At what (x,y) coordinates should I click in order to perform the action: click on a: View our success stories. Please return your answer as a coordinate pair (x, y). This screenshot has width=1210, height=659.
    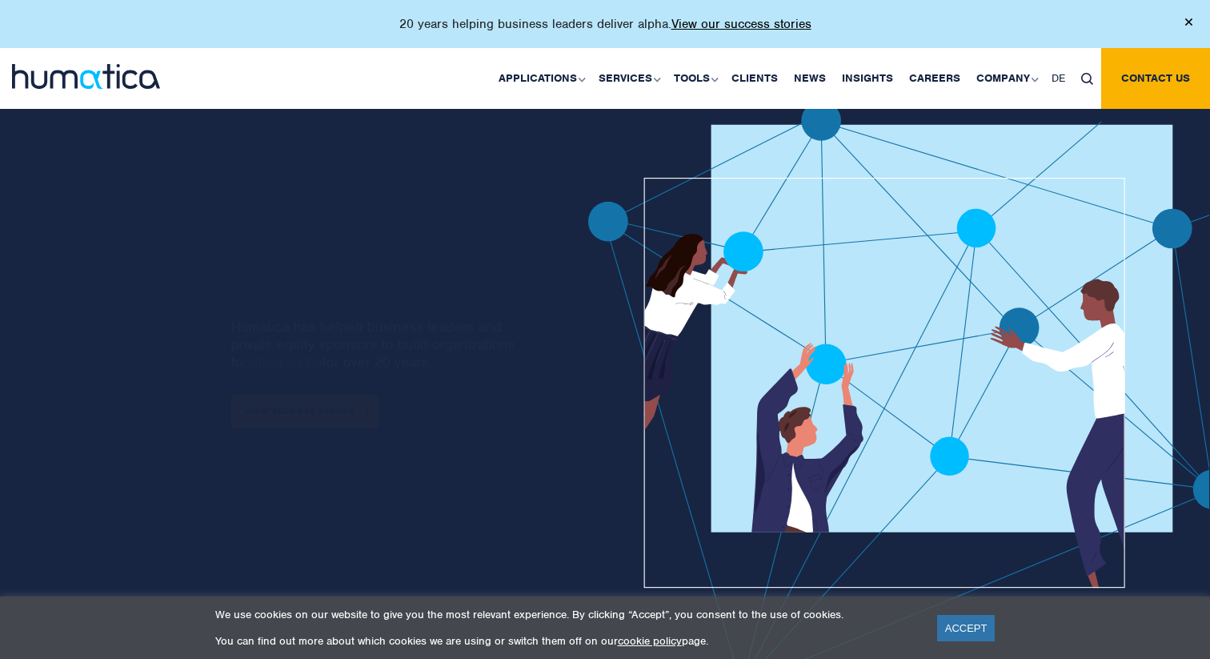
    Looking at the image, I should click on (741, 24).